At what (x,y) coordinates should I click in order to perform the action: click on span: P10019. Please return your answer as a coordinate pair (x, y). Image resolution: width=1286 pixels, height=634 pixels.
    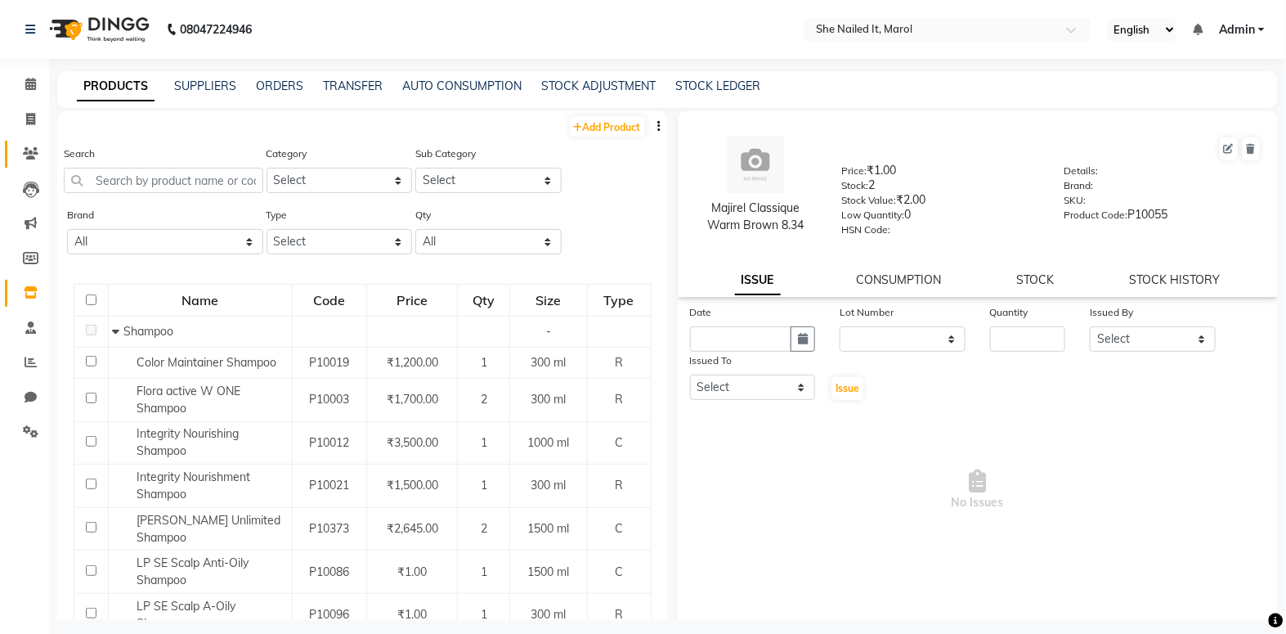
    Looking at the image, I should click on (329, 362).